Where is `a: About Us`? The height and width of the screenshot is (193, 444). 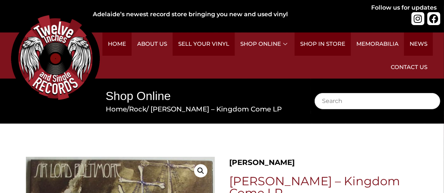
a: About Us is located at coordinates (152, 44).